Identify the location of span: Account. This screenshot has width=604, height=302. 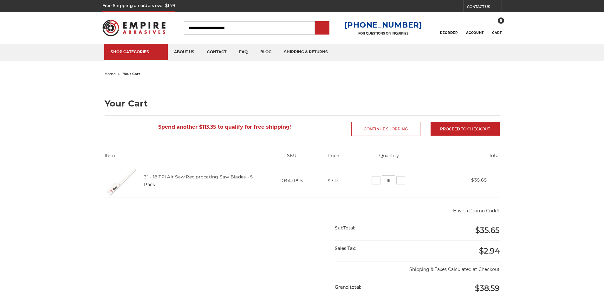
(475, 33).